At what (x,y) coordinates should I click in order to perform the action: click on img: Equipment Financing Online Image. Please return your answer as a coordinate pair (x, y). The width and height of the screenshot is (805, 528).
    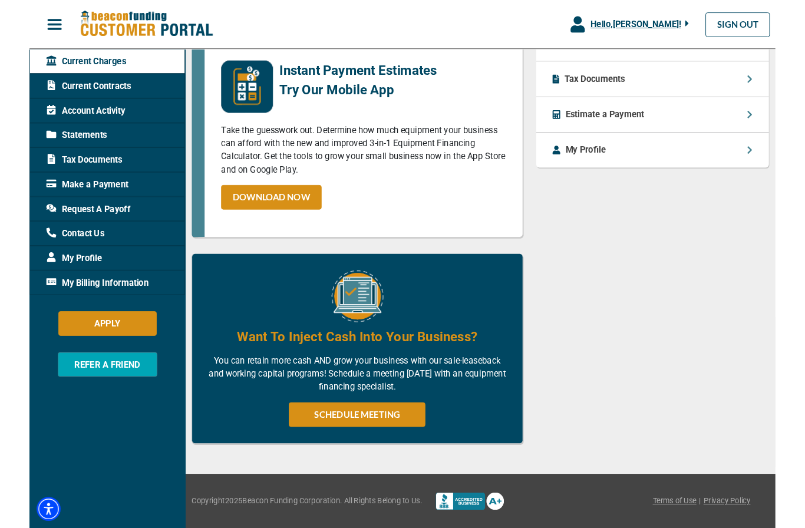
    Looking at the image, I should click on (353, 319).